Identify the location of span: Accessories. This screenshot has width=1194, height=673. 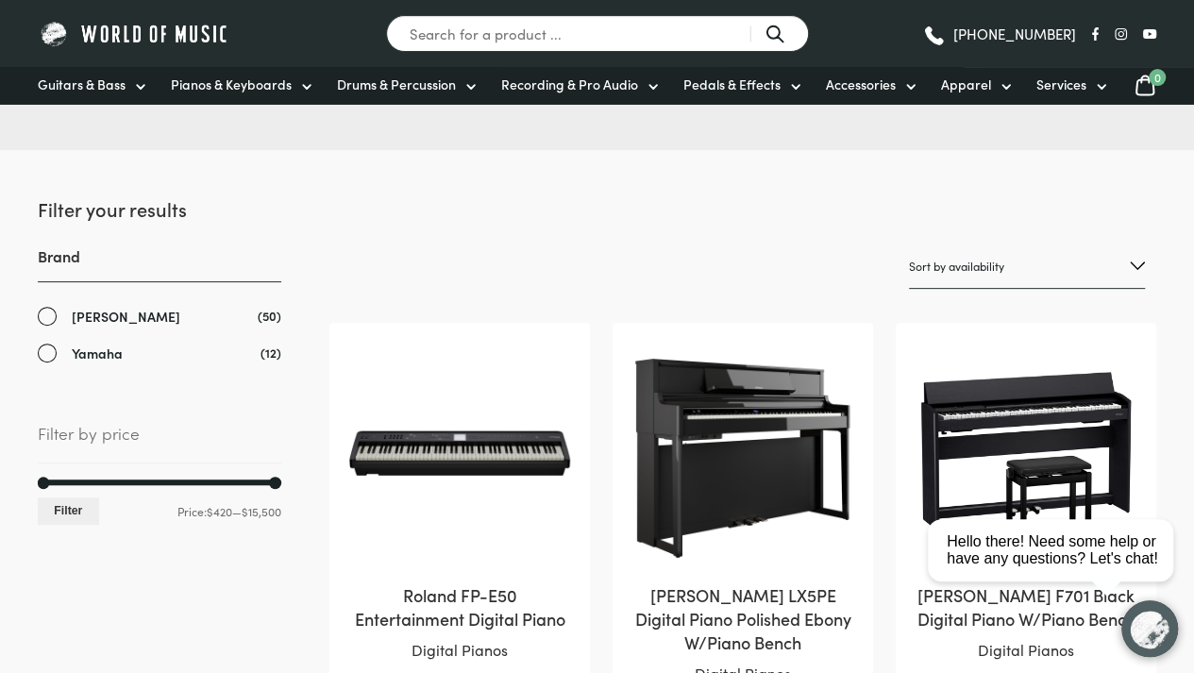
(861, 84).